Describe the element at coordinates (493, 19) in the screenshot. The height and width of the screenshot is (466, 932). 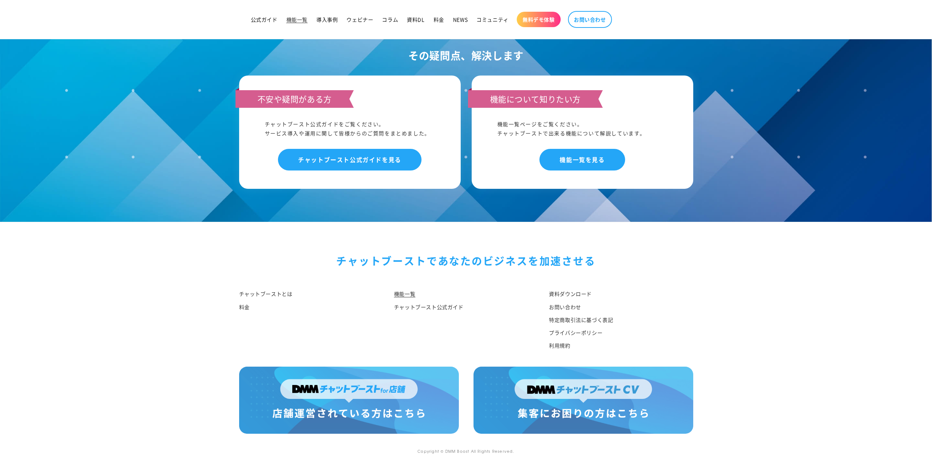
I see `a: コミュニティ` at that location.